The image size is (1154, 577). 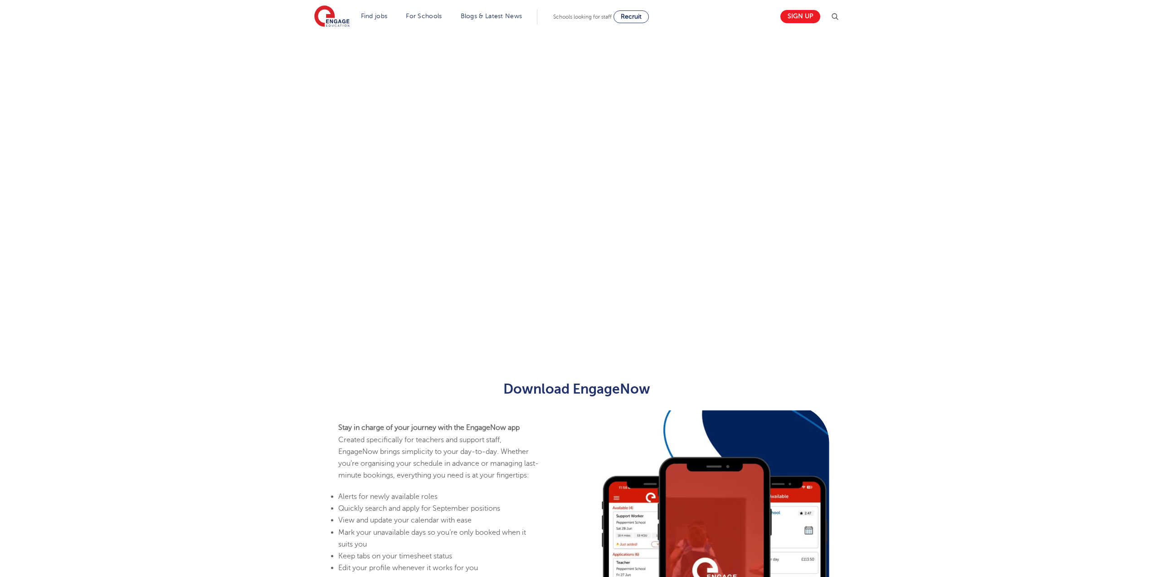 What do you see at coordinates (374, 16) in the screenshot?
I see `a: Find jobs` at bounding box center [374, 16].